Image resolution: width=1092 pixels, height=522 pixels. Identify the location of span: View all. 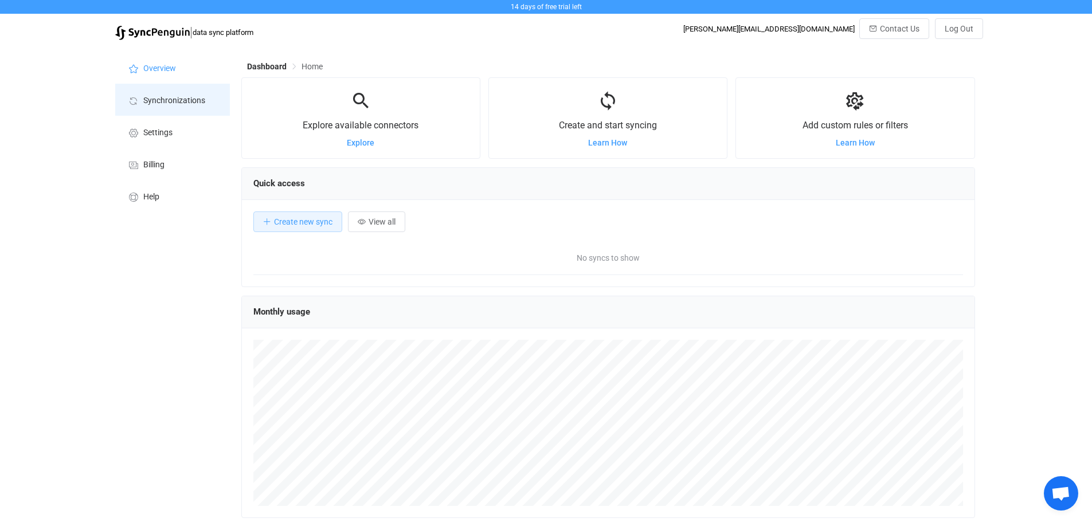
(382, 222).